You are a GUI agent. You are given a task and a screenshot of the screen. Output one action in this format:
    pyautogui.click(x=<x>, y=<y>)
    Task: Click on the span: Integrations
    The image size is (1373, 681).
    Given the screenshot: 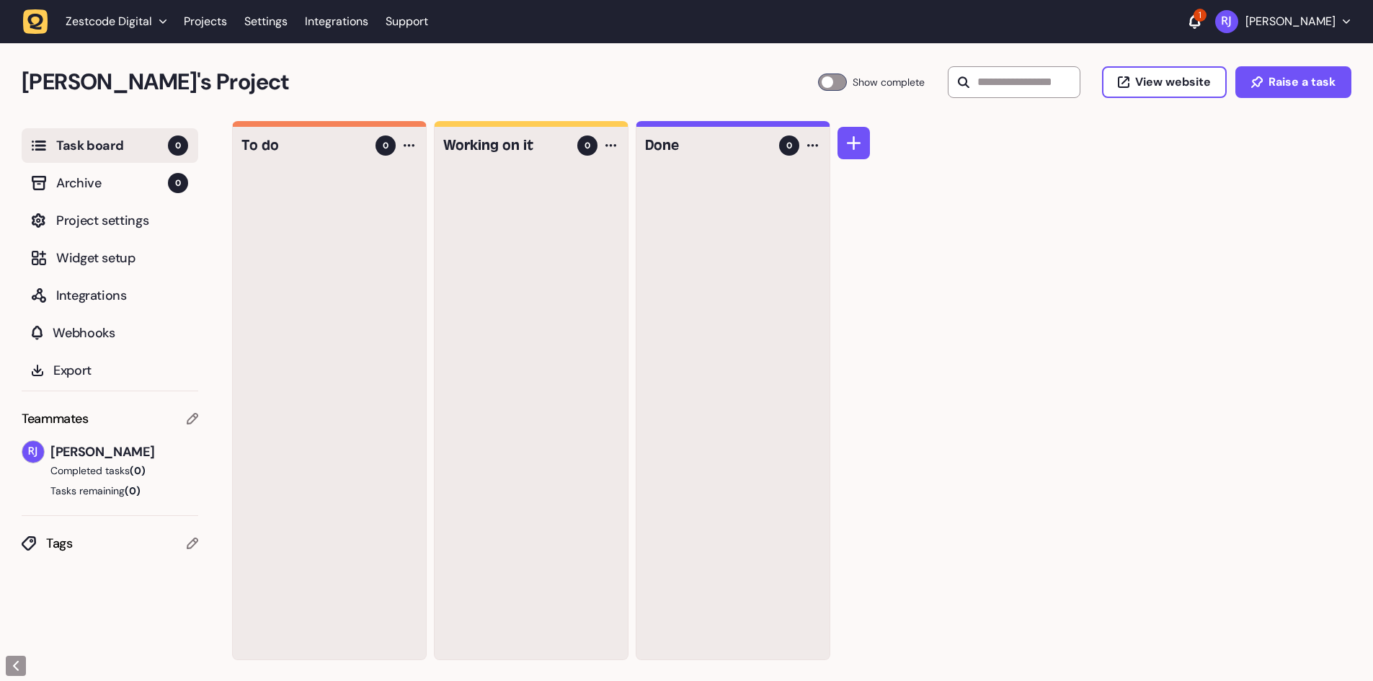 What is the action you would take?
    pyautogui.click(x=122, y=295)
    